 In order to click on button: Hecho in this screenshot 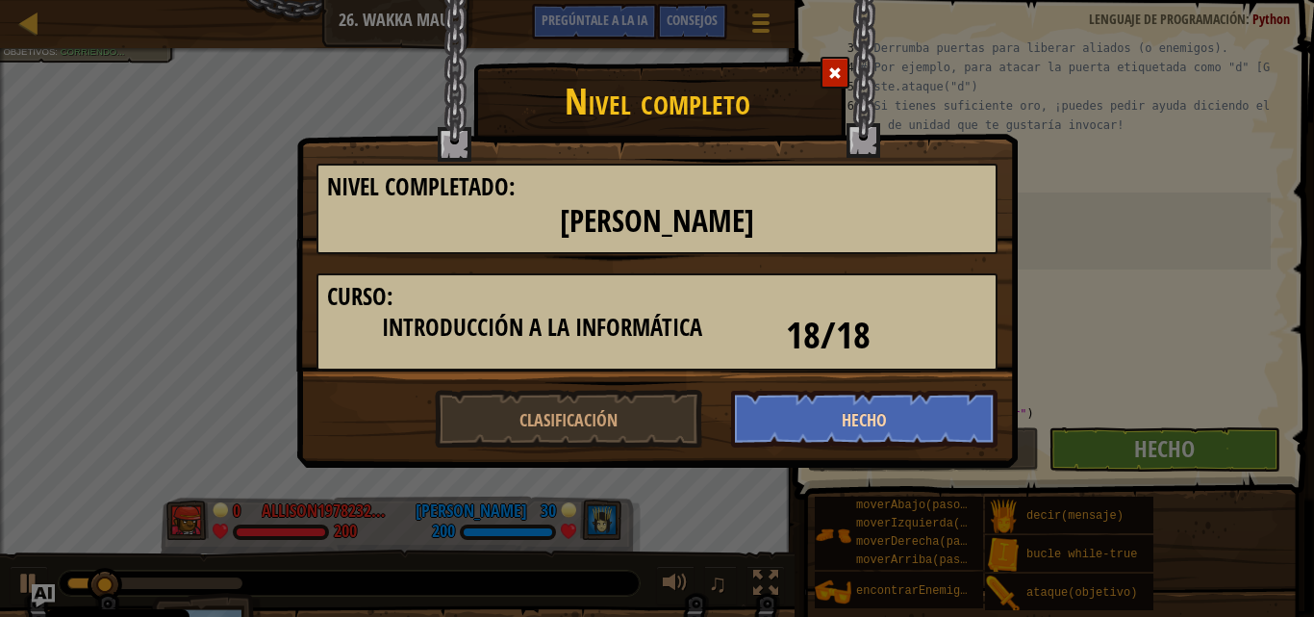, I will do `click(865, 418)`.